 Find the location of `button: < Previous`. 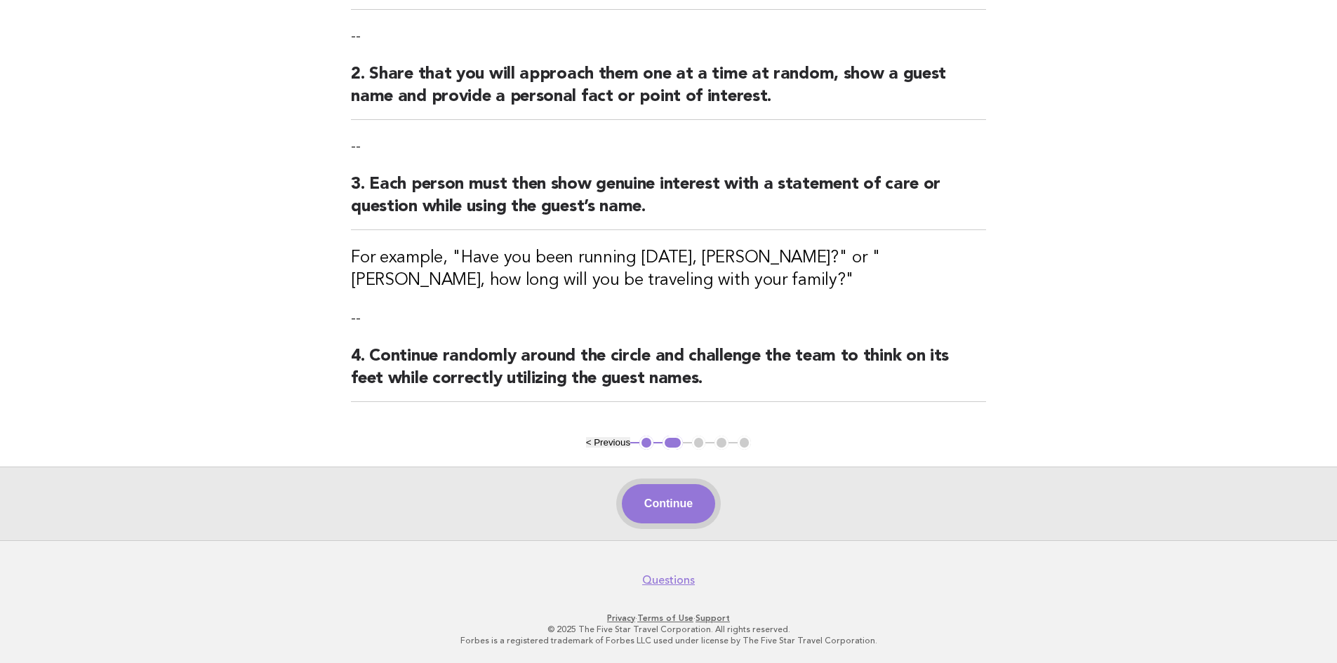

button: < Previous is located at coordinates (608, 442).